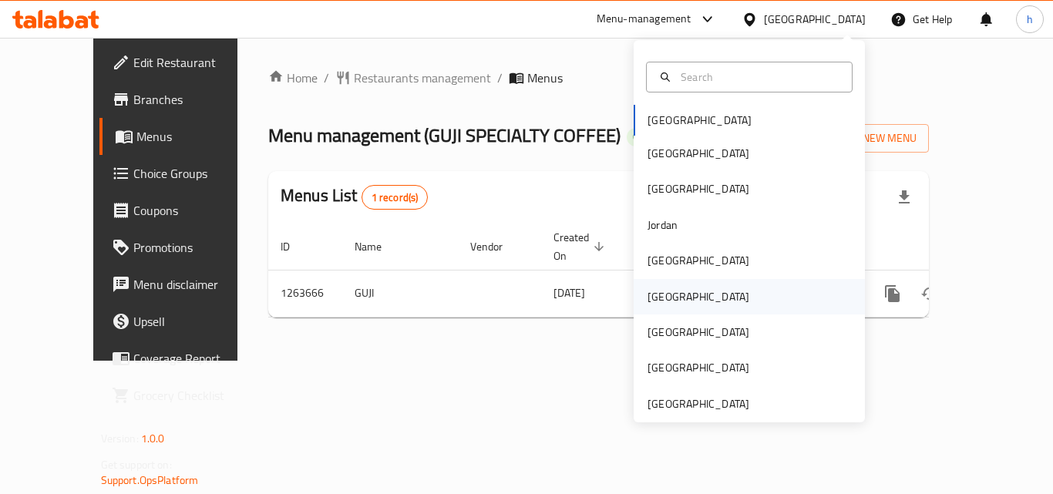  What do you see at coordinates (759, 77) in the screenshot?
I see `input: Search` at bounding box center [759, 77].